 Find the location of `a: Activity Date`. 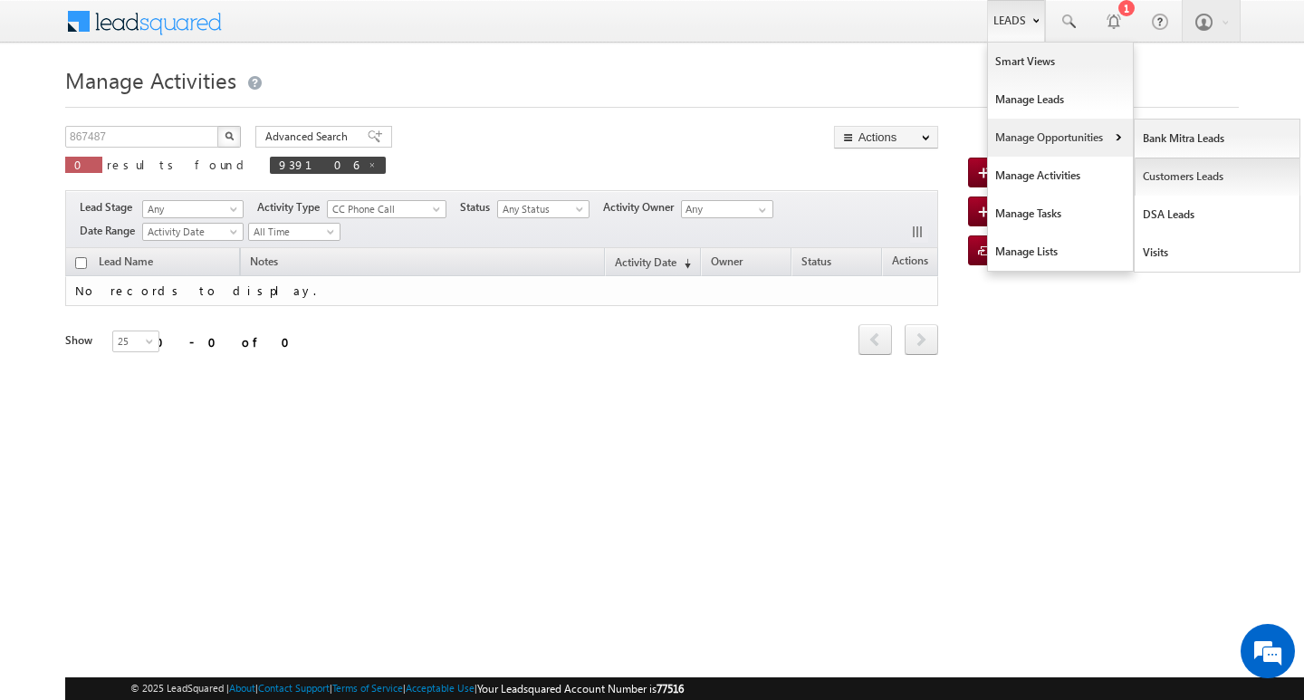

a: Activity Date is located at coordinates (193, 232).